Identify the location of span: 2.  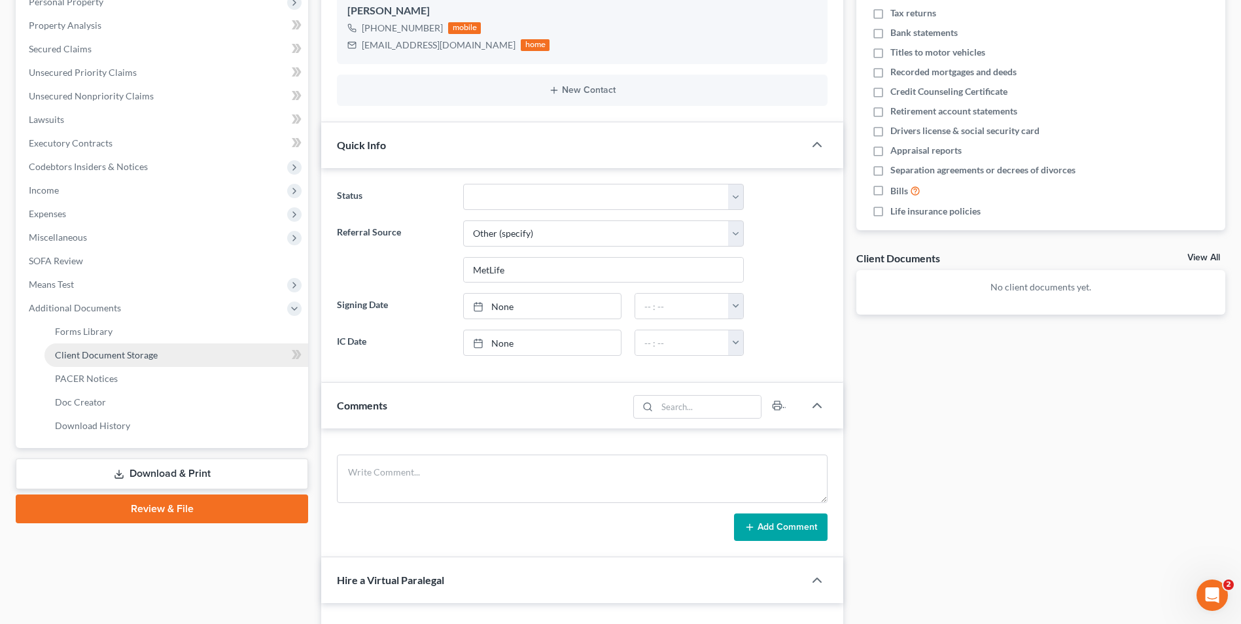
(1229, 585).